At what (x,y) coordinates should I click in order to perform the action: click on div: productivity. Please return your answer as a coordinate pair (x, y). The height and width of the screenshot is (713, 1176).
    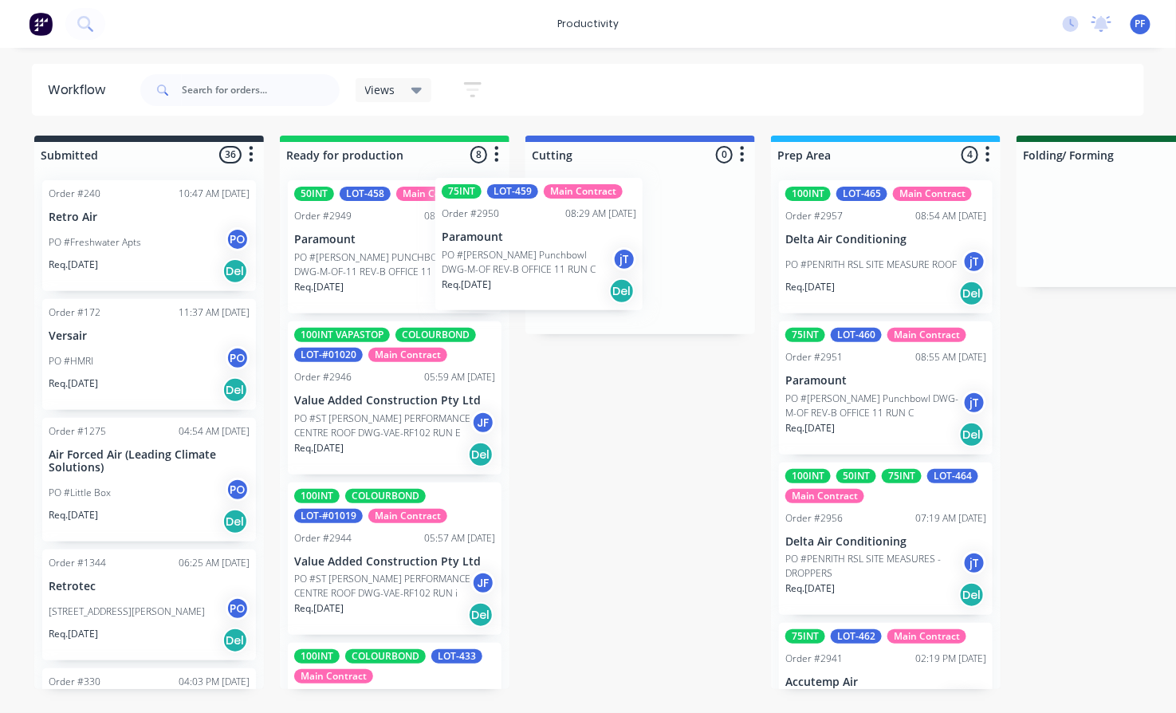
    Looking at the image, I should click on (587, 24).